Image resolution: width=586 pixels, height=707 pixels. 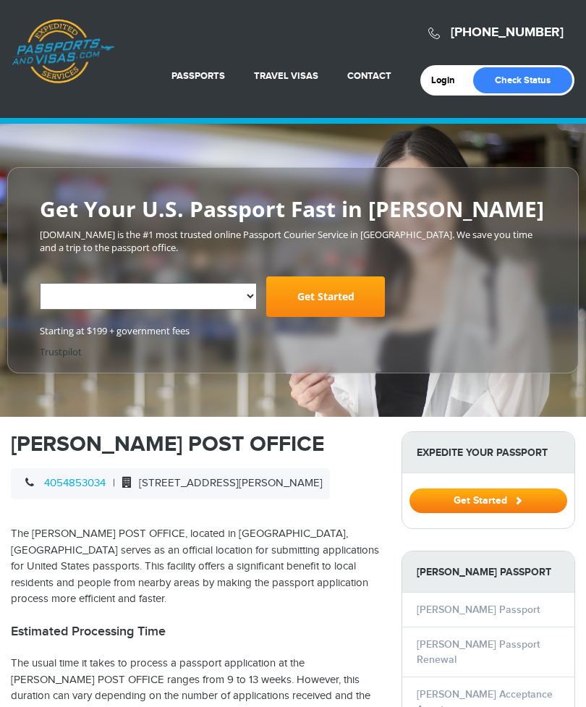 What do you see at coordinates (198, 76) in the screenshot?
I see `a: Passports` at bounding box center [198, 76].